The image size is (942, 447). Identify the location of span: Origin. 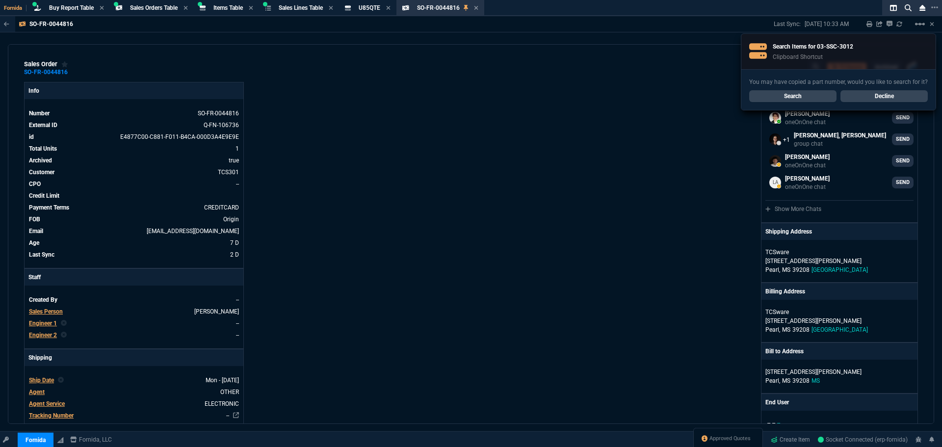
(231, 219).